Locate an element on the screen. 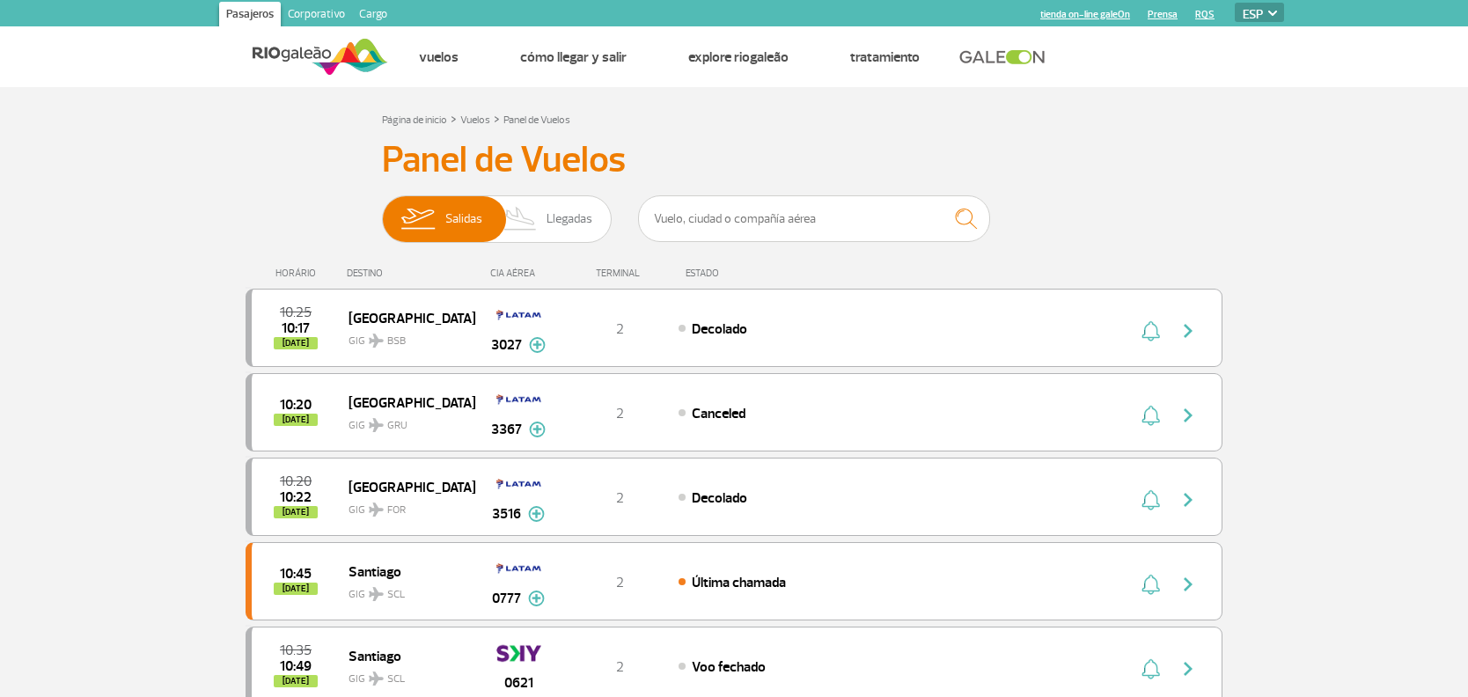 Image resolution: width=1468 pixels, height=697 pixels. span: 3367 is located at coordinates (506, 430).